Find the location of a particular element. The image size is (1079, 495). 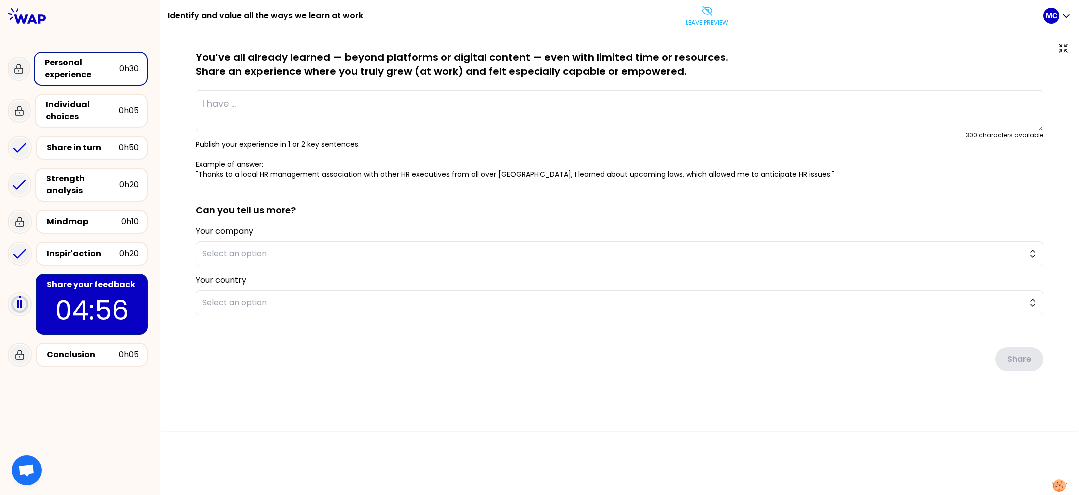

div: Ouvrir le chat is located at coordinates (27, 470).